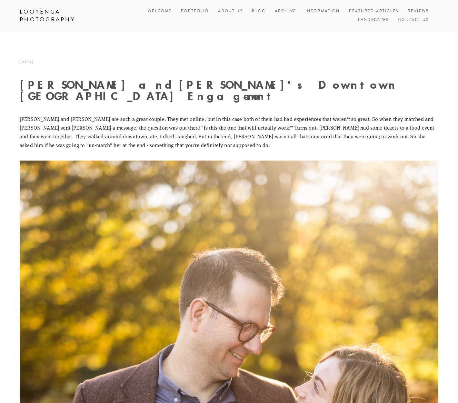 The height and width of the screenshot is (403, 458). What do you see at coordinates (285, 11) in the screenshot?
I see `a: Archive` at bounding box center [285, 11].